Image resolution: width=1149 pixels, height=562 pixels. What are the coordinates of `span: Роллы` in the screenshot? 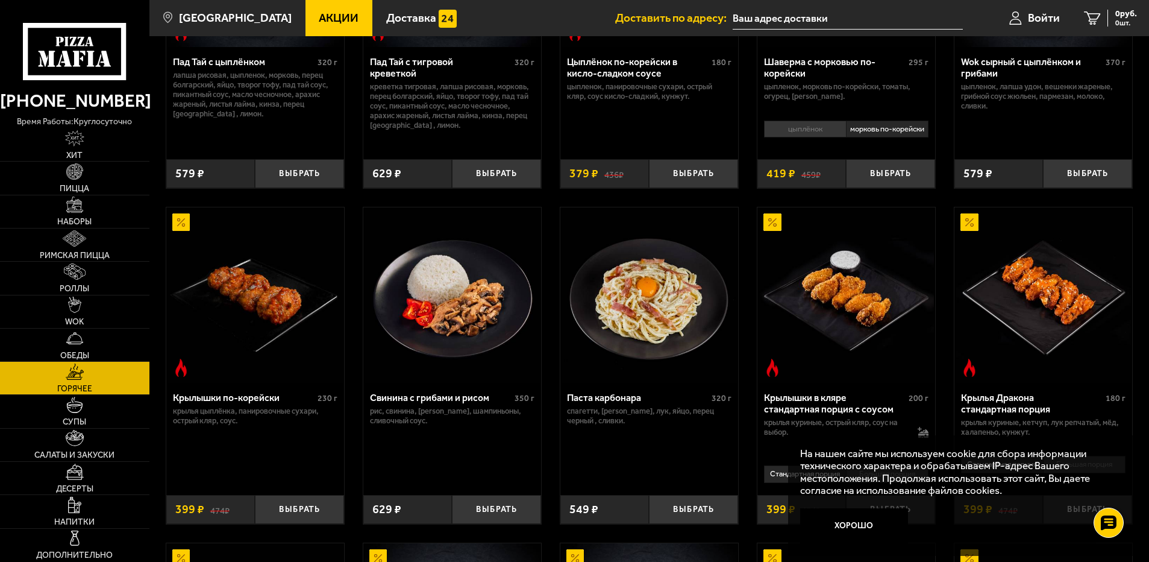 It's located at (74, 289).